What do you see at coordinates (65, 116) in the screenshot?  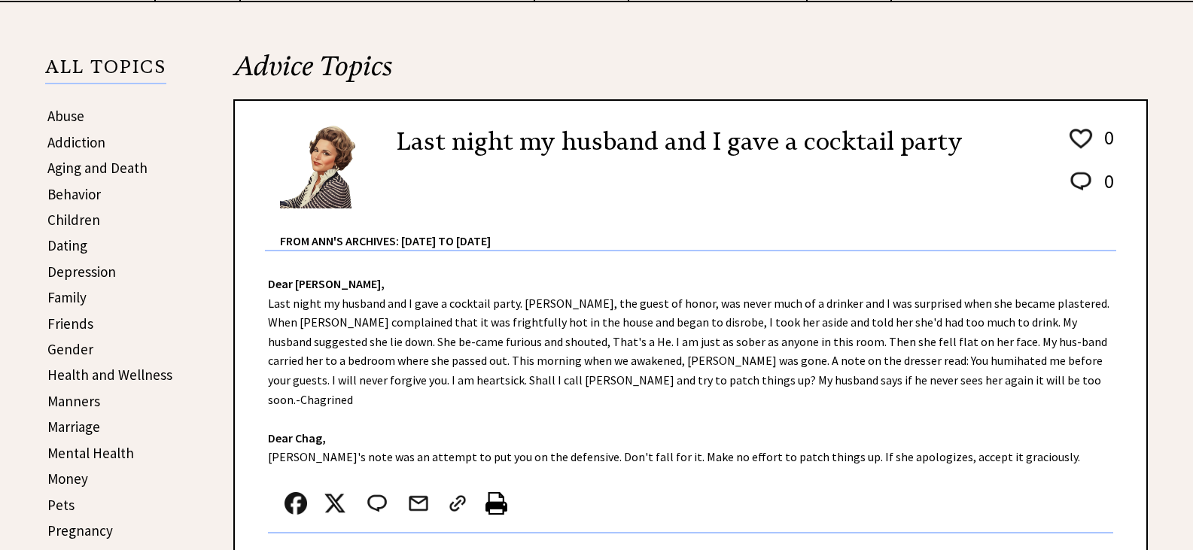 I see `a: Abuse` at bounding box center [65, 116].